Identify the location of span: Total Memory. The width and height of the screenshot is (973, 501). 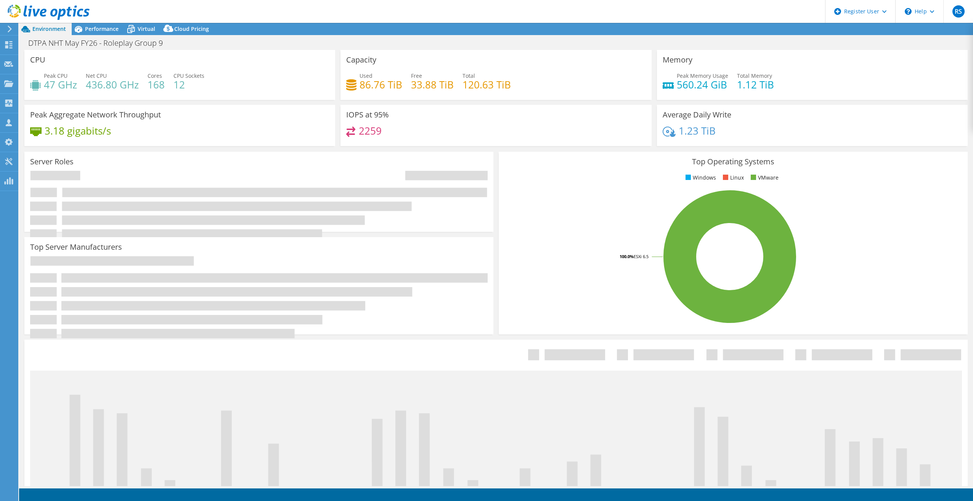
(754, 75).